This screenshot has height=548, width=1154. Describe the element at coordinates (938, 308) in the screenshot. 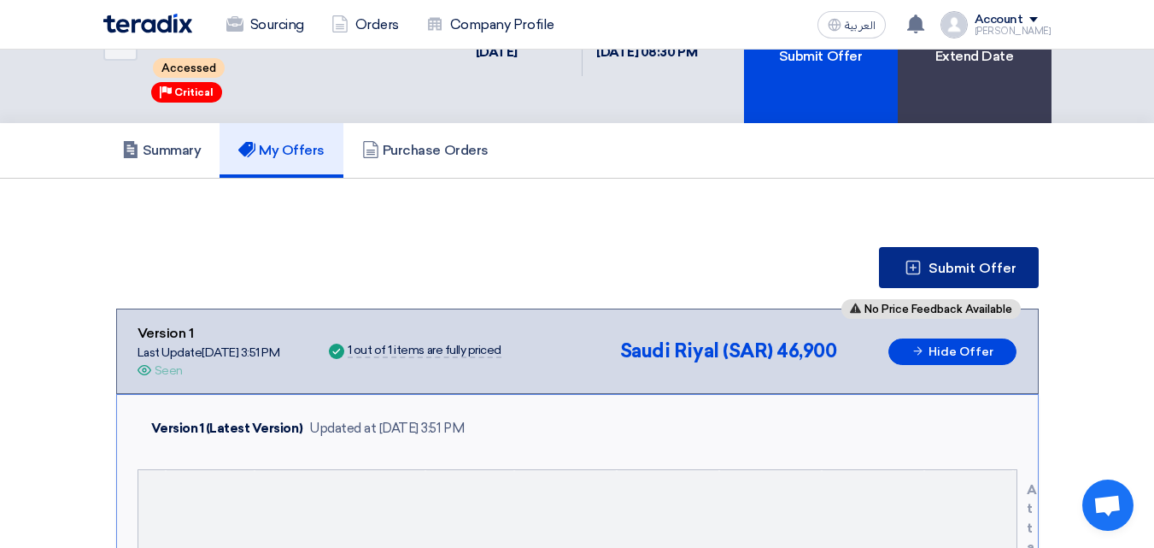

I see `span: No Price Feedback Available` at that location.